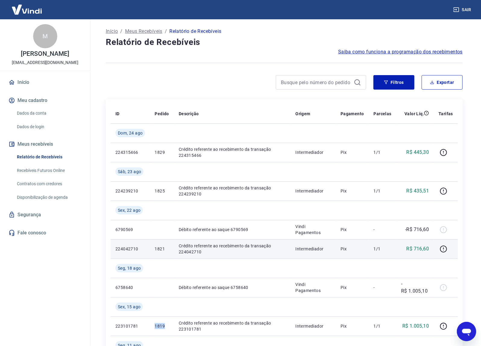  Describe the element at coordinates (232, 229) in the screenshot. I see `p: Débito referente ao saque 6790569` at that location.